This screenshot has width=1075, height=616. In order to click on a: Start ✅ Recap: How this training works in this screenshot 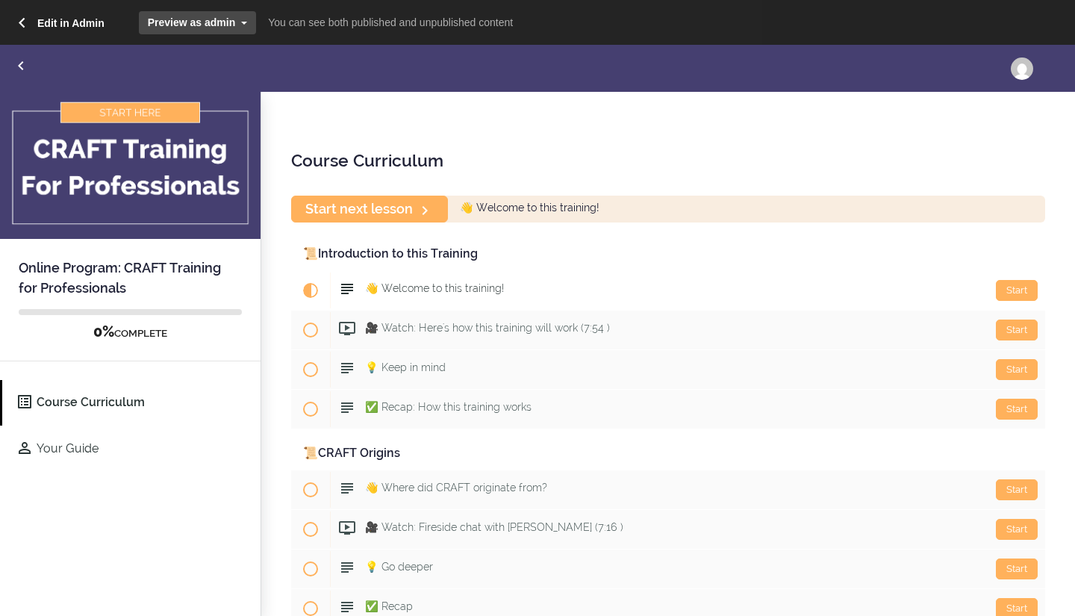, I will do `click(668, 409)`.